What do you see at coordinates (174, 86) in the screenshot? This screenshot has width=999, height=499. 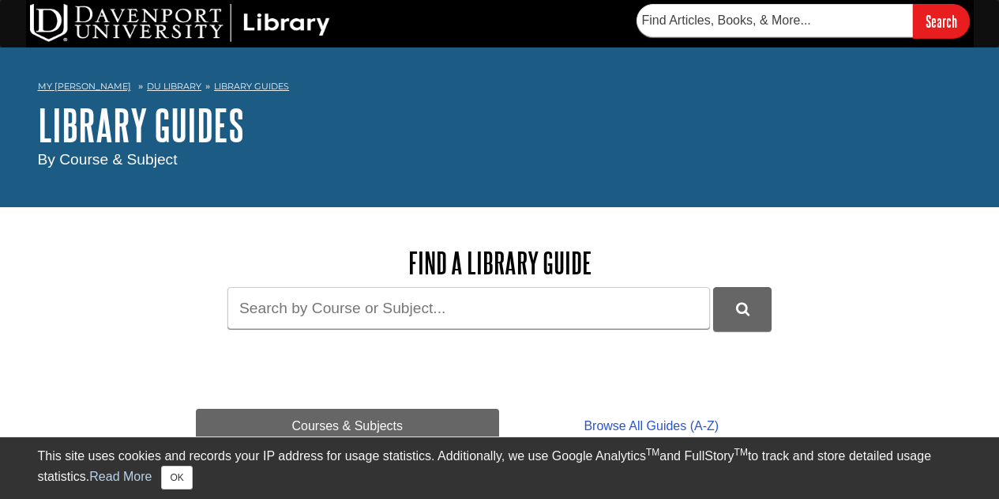 I see `a: DU Library` at bounding box center [174, 86].